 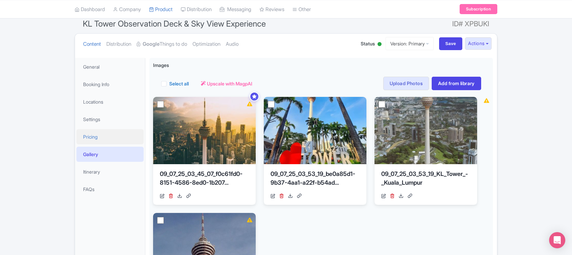 I want to click on a: Itinerary, so click(x=110, y=172).